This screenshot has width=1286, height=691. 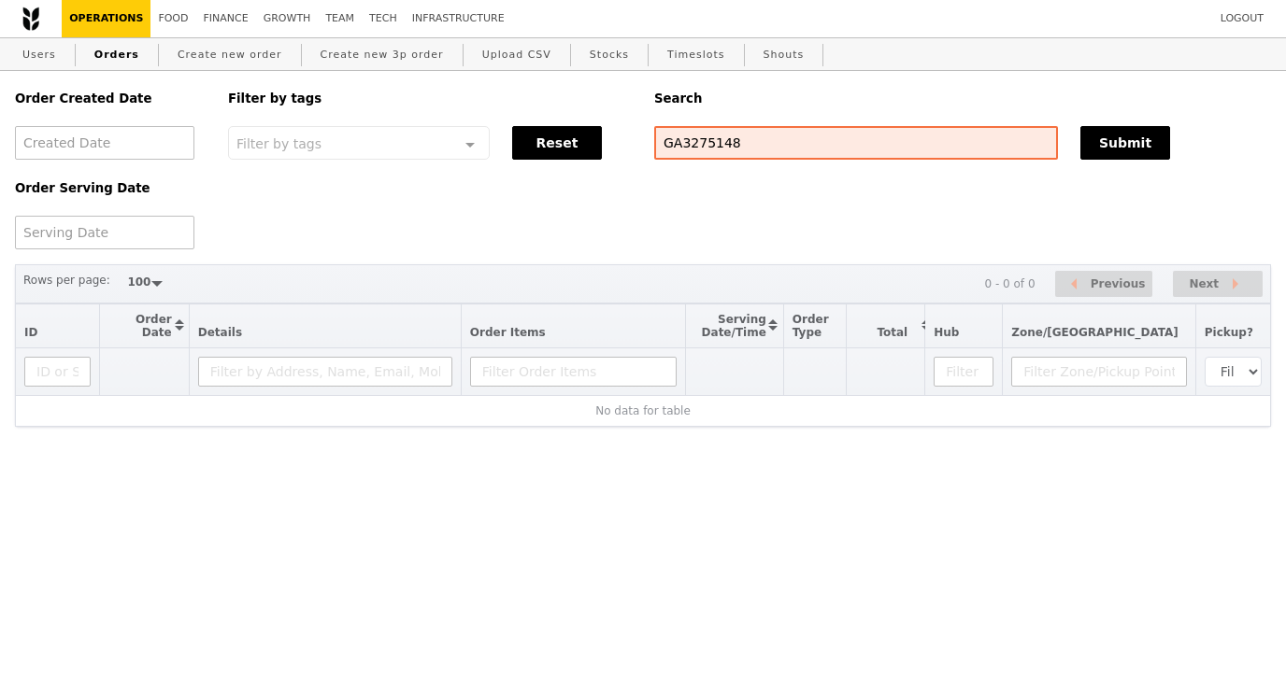 What do you see at coordinates (325, 372) in the screenshot?
I see `input: Filter by Address, Name, Email, Mobile` at bounding box center [325, 372].